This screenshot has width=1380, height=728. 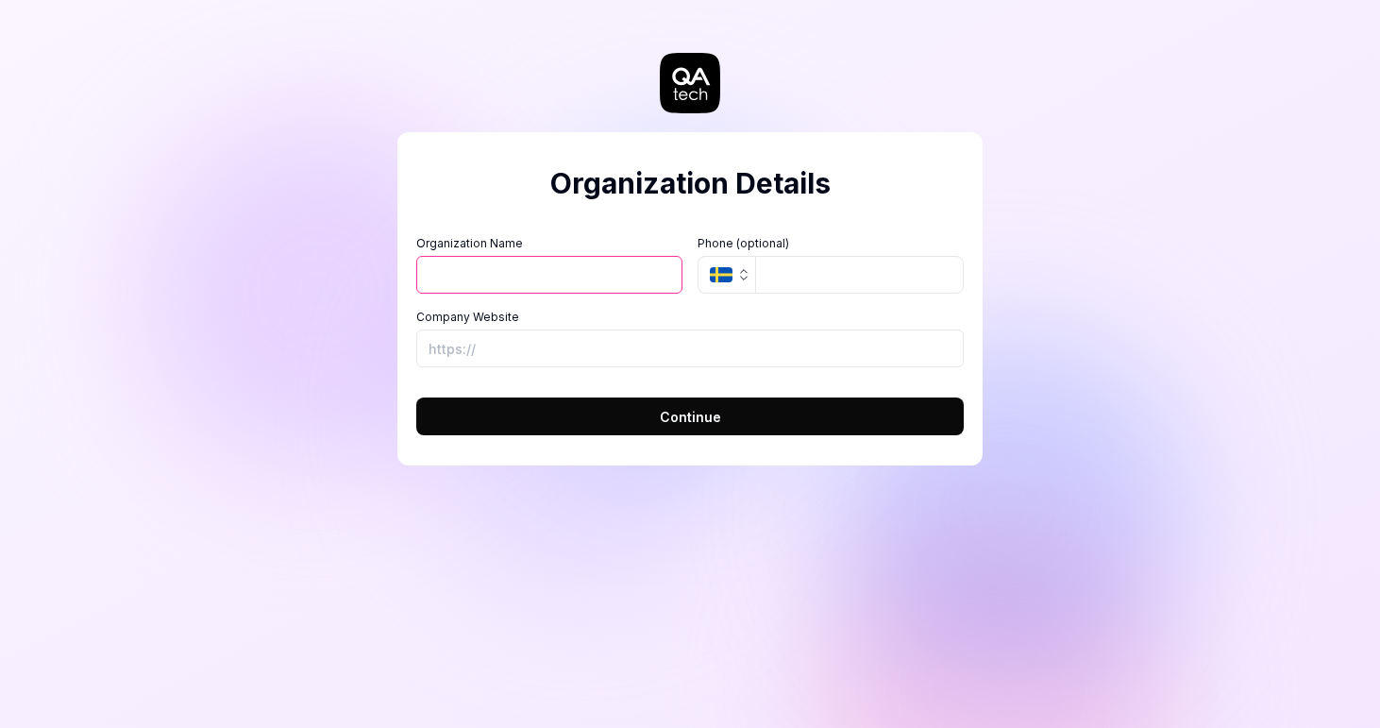 What do you see at coordinates (690, 416) in the screenshot?
I see `button: Continue` at bounding box center [690, 416].